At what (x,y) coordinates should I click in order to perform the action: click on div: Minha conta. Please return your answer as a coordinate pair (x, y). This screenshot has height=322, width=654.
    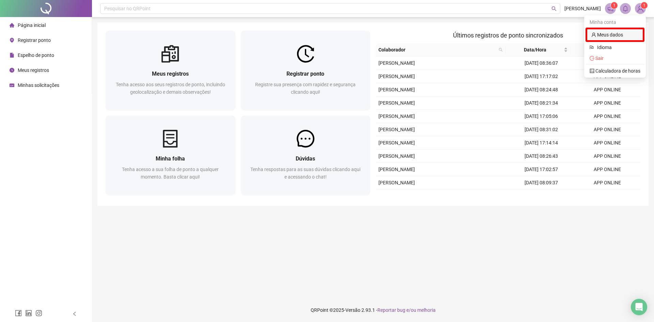
    Looking at the image, I should click on (614, 22).